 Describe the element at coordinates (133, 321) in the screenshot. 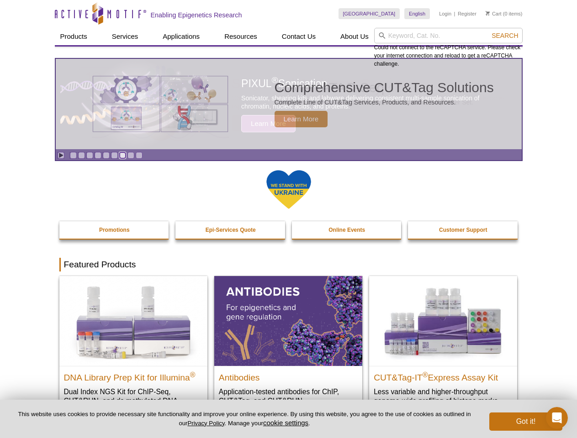

I see `img: DNA Library Prep Kit for Illumina` at that location.